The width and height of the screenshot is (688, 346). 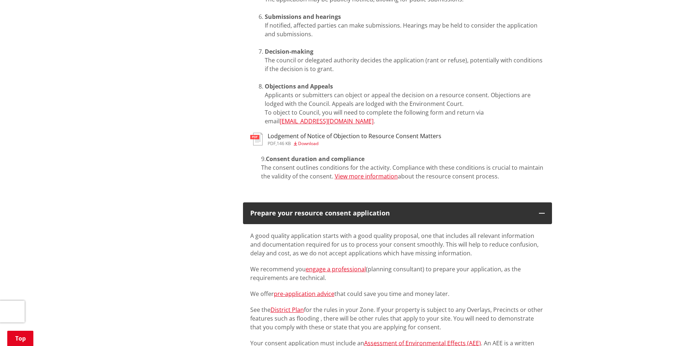 What do you see at coordinates (289, 51) in the screenshot?
I see `strong: Decision-making` at bounding box center [289, 51].